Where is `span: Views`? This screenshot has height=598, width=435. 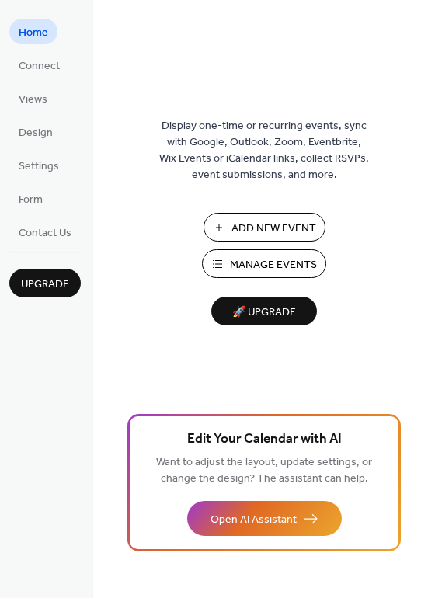
span: Views is located at coordinates (33, 99).